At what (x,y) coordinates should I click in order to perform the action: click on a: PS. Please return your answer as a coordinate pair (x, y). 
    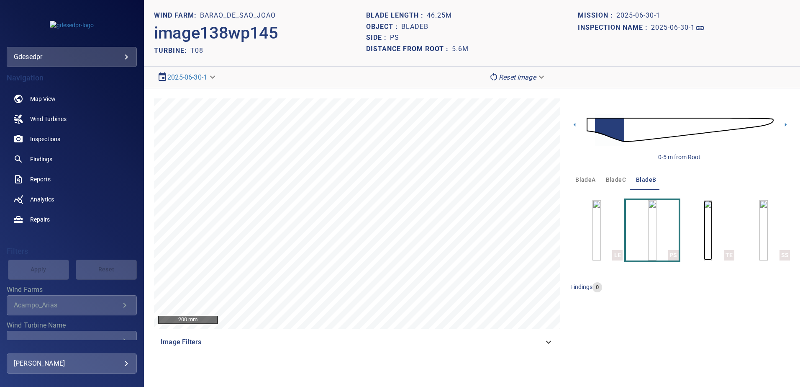
    Looking at the image, I should click on (653, 230).